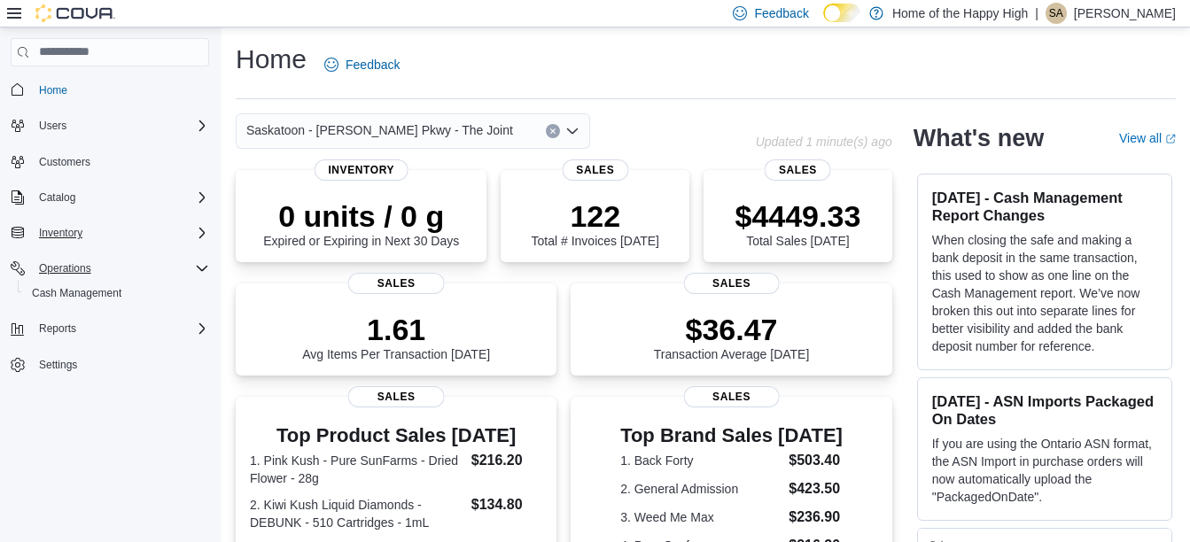 Image resolution: width=1190 pixels, height=542 pixels. I want to click on dt: 1. Back Forty, so click(701, 461).